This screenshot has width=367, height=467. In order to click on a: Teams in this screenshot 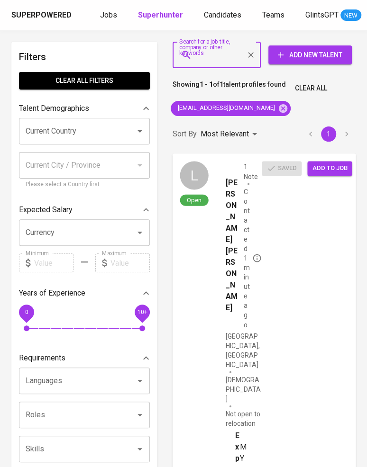, I will do `click(274, 15)`.